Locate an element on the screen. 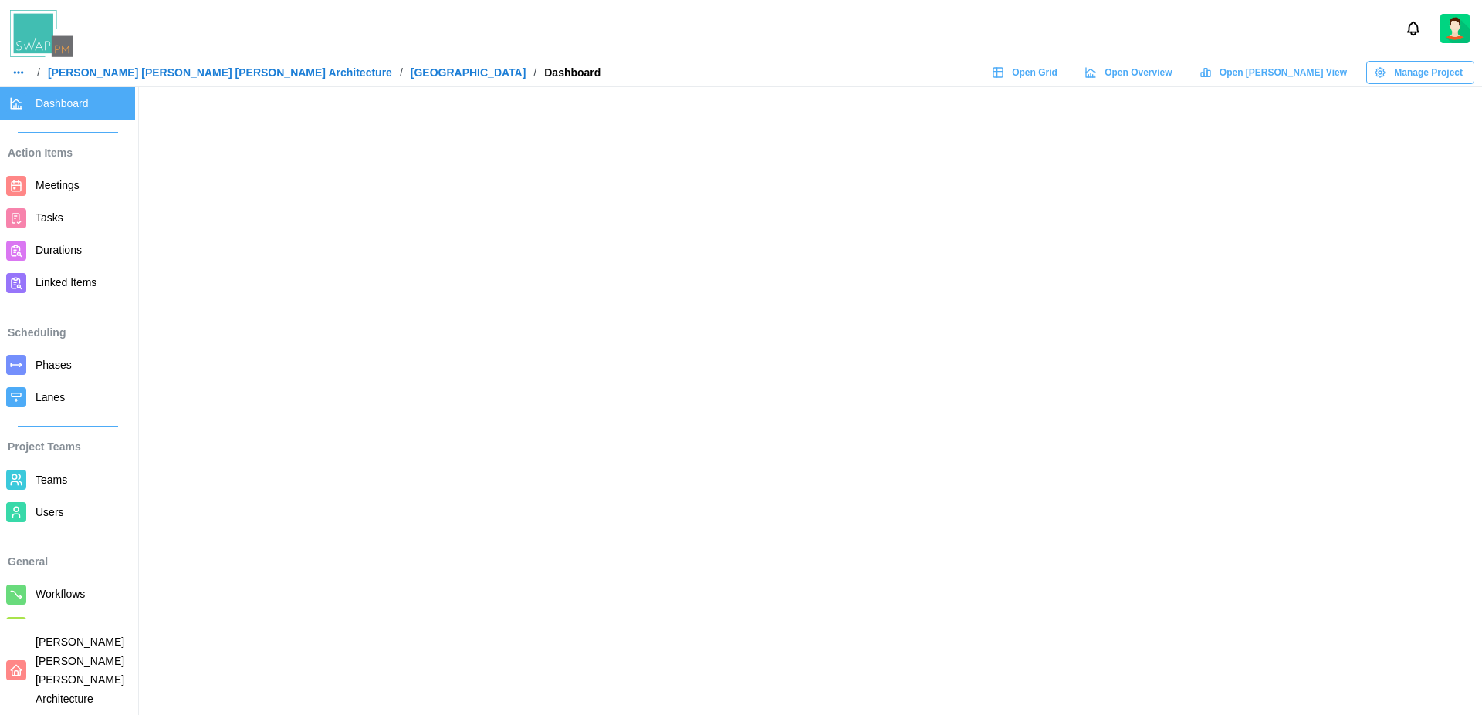  span: Manage Project is located at coordinates (1428, 73).